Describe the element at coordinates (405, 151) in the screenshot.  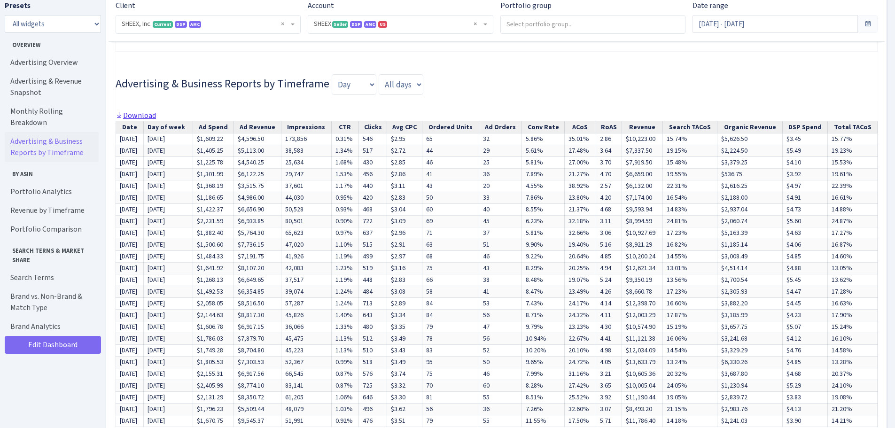
I see `td: $2.72` at that location.